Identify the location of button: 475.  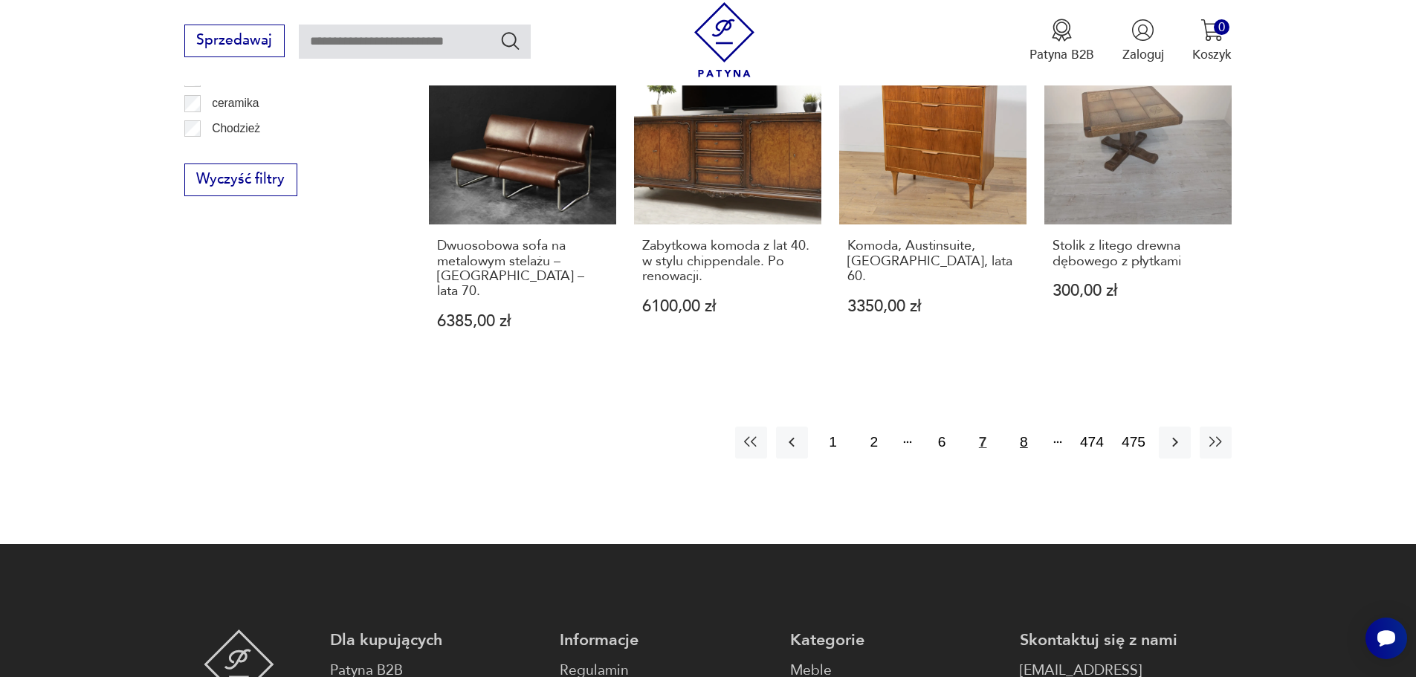
(1133, 442).